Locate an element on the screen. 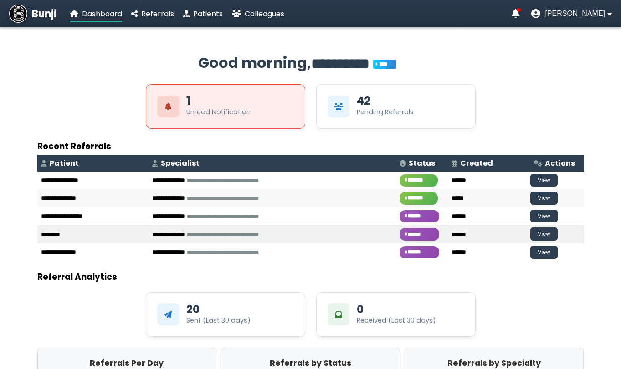 The image size is (621, 369). div: 1 is located at coordinates (188, 101).